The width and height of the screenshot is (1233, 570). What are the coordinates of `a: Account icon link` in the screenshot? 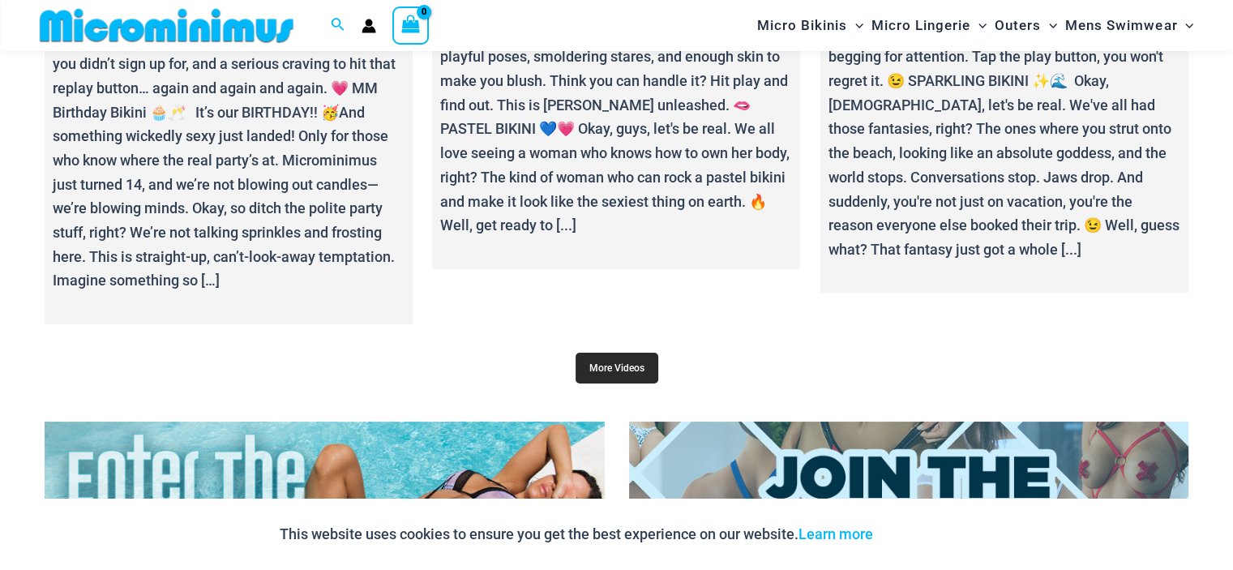 It's located at (369, 26).